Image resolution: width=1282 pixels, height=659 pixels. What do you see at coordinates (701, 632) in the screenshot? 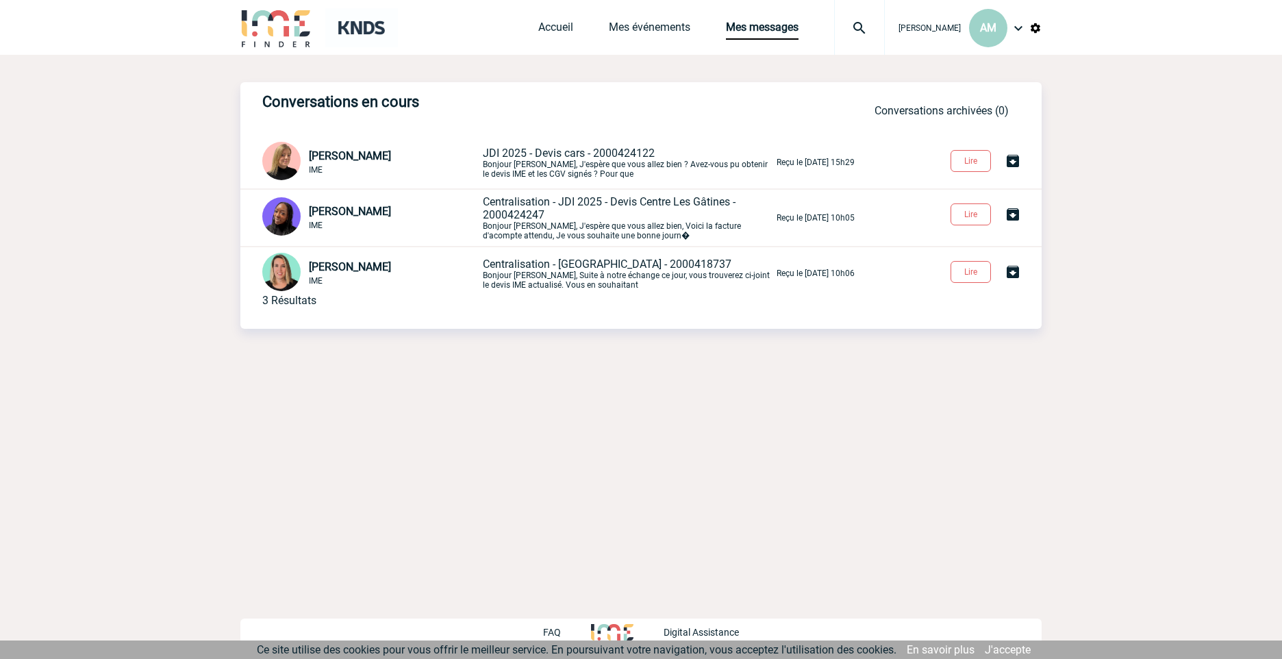
I see `p: Digital Assistance` at bounding box center [701, 632].